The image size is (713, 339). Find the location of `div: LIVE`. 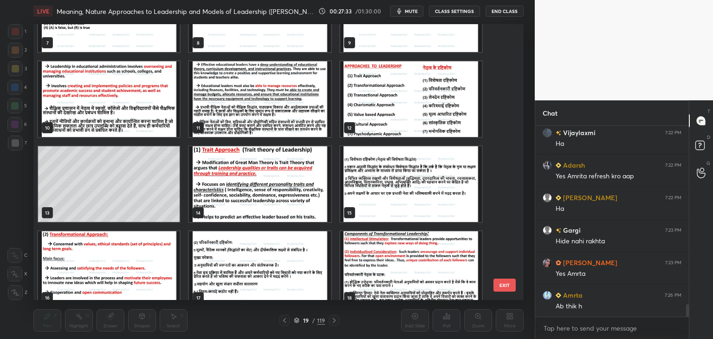

div: LIVE is located at coordinates (43, 11).